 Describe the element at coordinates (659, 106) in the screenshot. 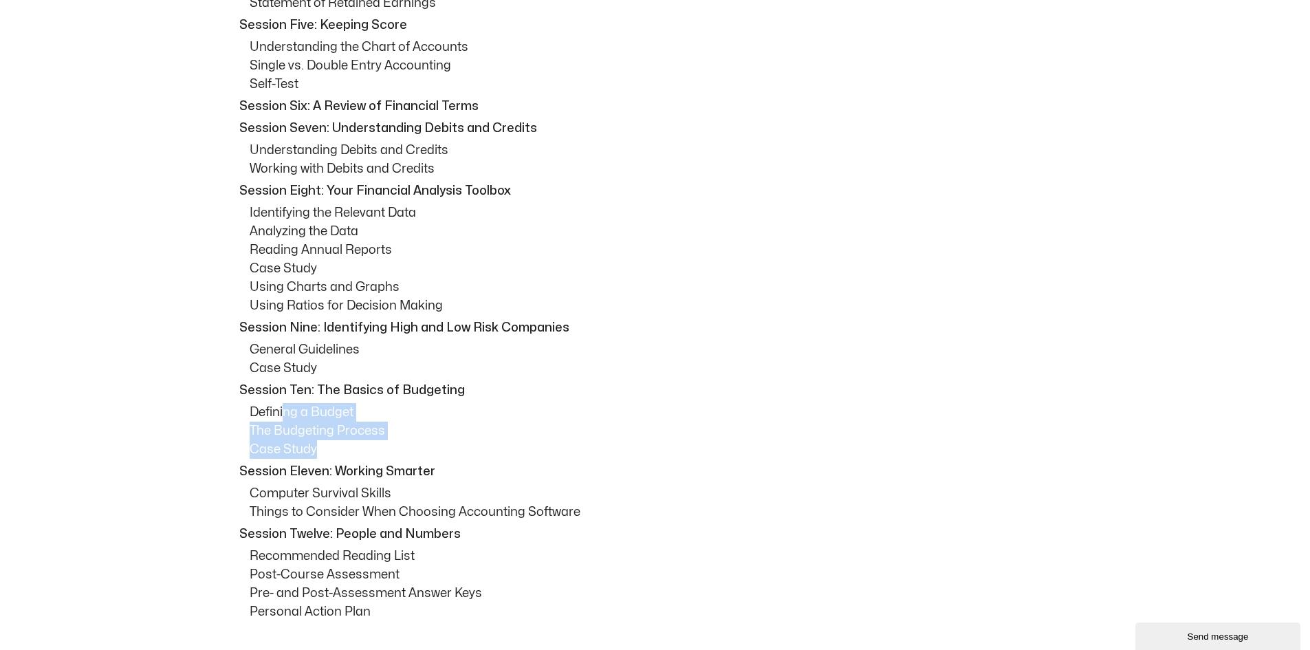

I see `p: Session Six: A Review of Financial Terms` at that location.